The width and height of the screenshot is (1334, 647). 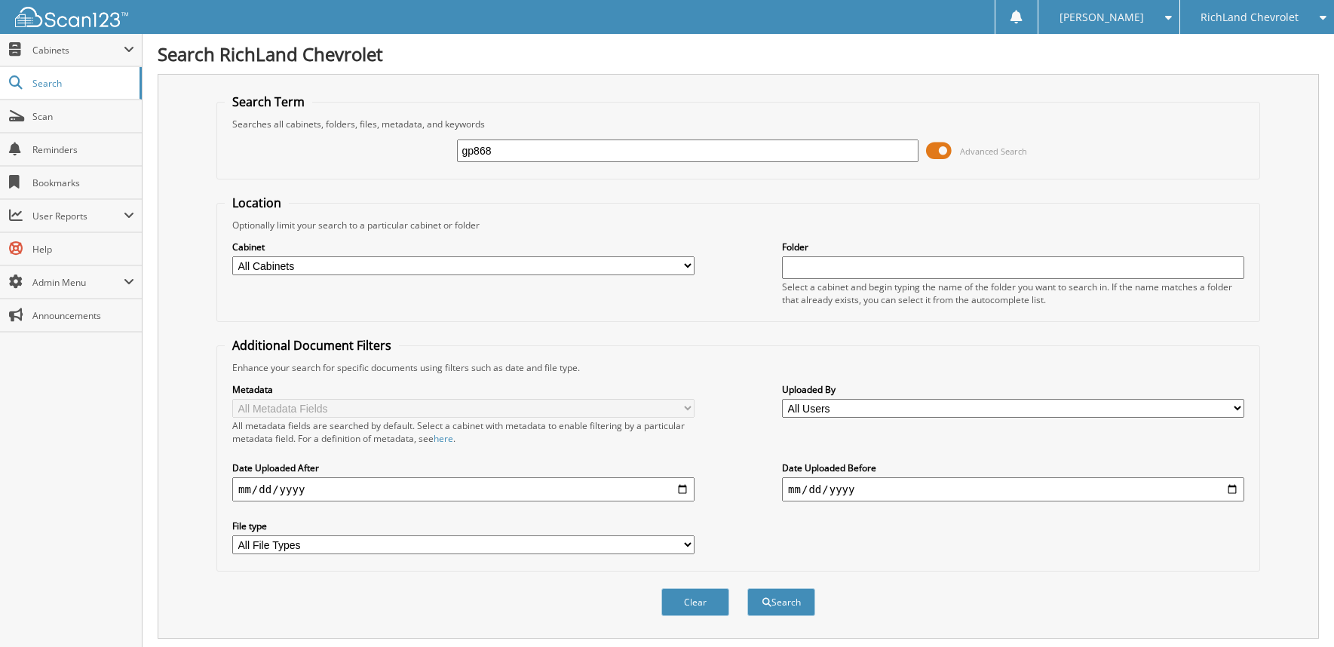 What do you see at coordinates (463, 389) in the screenshot?
I see `label: Metadata` at bounding box center [463, 389].